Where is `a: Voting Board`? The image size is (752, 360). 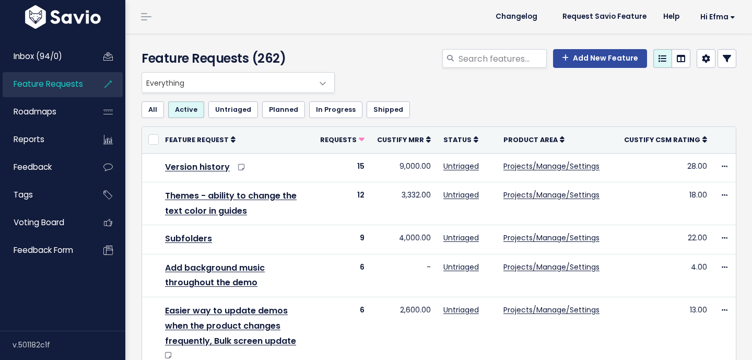
a: Voting Board is located at coordinates (44, 223).